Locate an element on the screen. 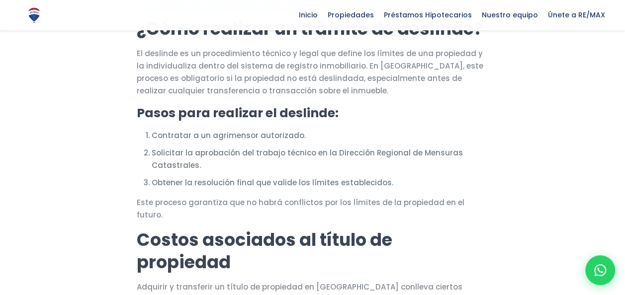  li: Obtener la resolución final que valide los límites establecidos. is located at coordinates (320, 182).